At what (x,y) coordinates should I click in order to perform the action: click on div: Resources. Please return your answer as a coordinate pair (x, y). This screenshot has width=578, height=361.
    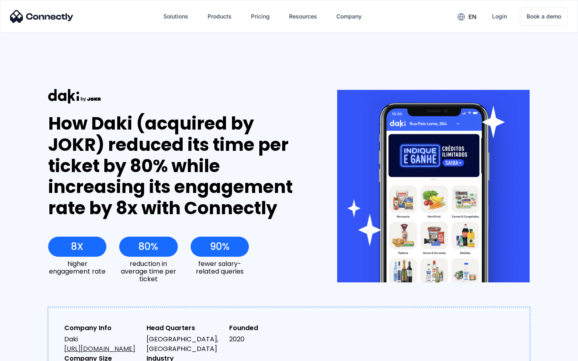
    Looking at the image, I should click on (303, 16).